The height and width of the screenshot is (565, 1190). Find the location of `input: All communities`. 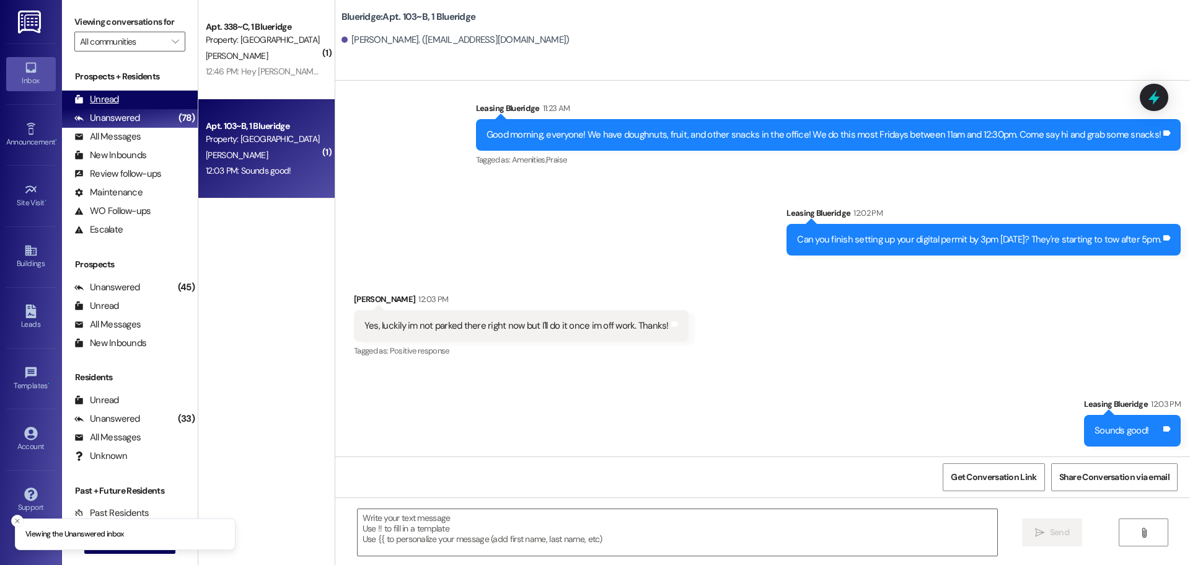

input: All communities is located at coordinates (123, 42).